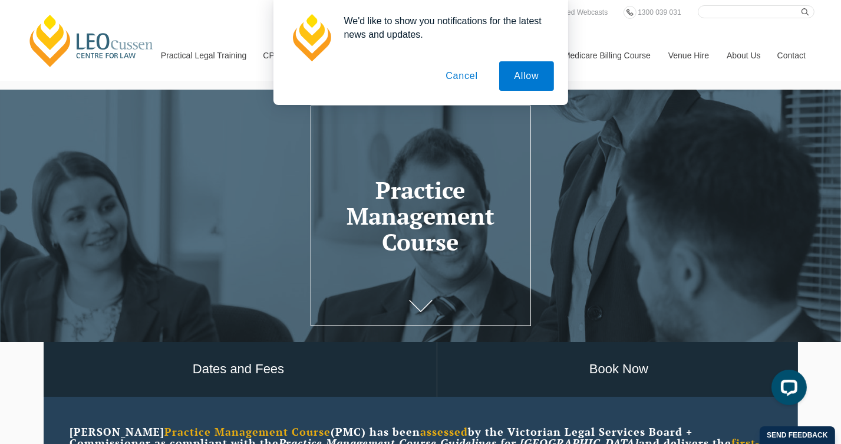  Describe the element at coordinates (619, 369) in the screenshot. I see `a: Book Now` at that location.